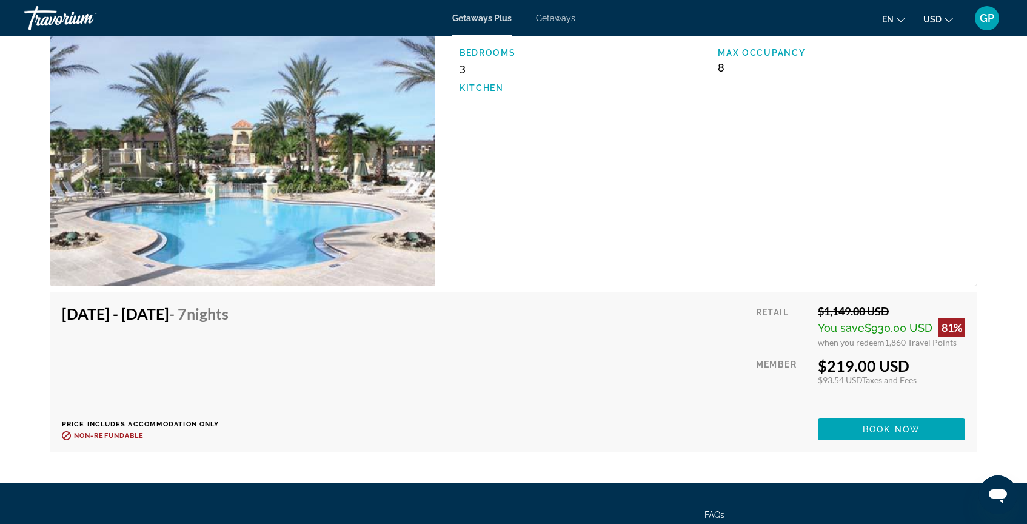 Image resolution: width=1027 pixels, height=524 pixels. I want to click on p: Price includes accommodation only, so click(150, 424).